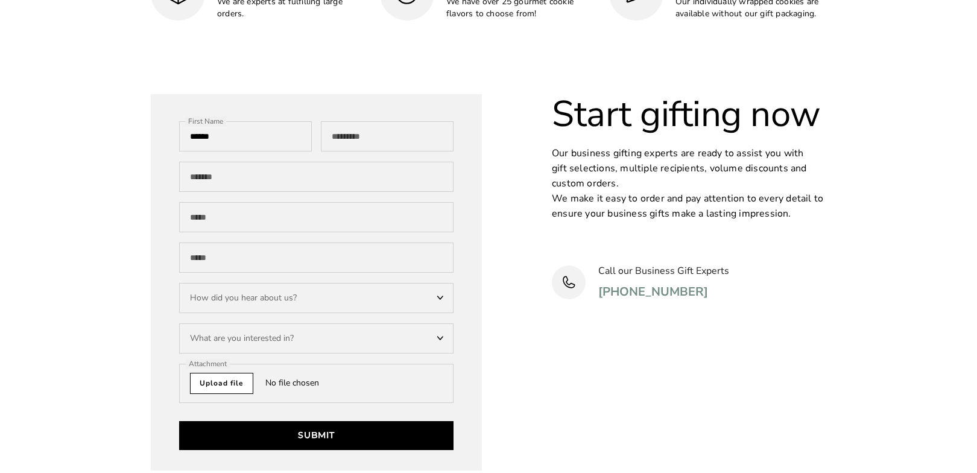 The image size is (977, 473). What do you see at coordinates (316, 338) in the screenshot?
I see `div: What are you interested in?` at bounding box center [316, 338].